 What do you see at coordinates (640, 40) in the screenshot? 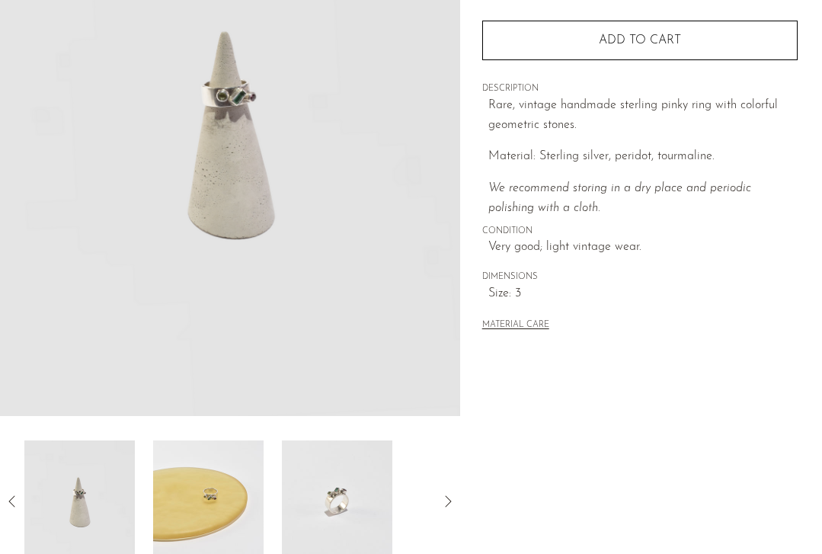
I see `span: Add to cart` at bounding box center [640, 40].